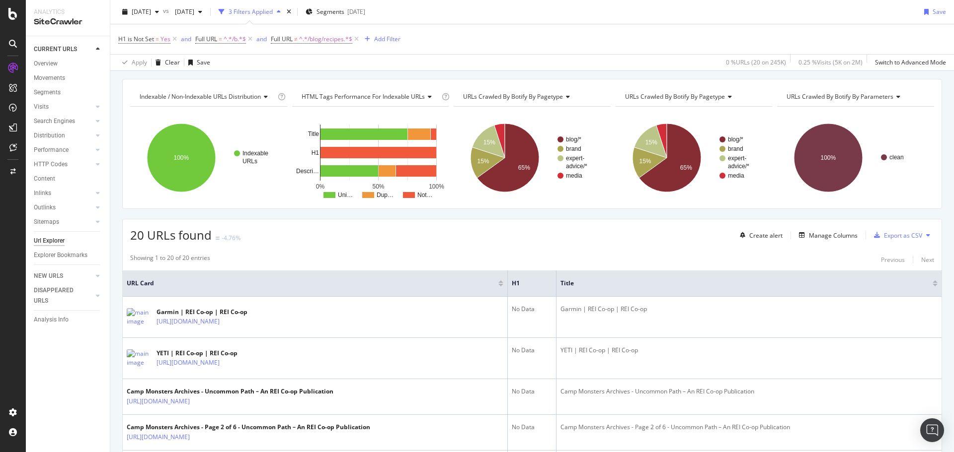  What do you see at coordinates (48, 276) in the screenshot?
I see `div: NEW URLS` at bounding box center [48, 276].